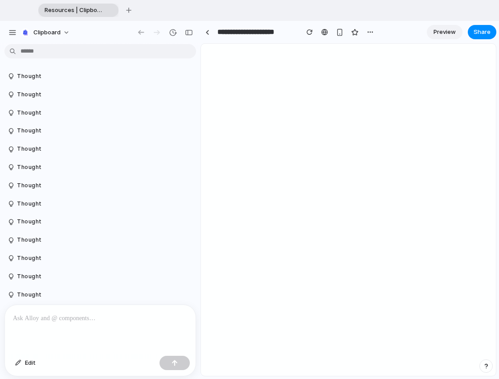 The width and height of the screenshot is (499, 379). Describe the element at coordinates (78, 10) in the screenshot. I see `div: Resources | Clipboard` at that location.